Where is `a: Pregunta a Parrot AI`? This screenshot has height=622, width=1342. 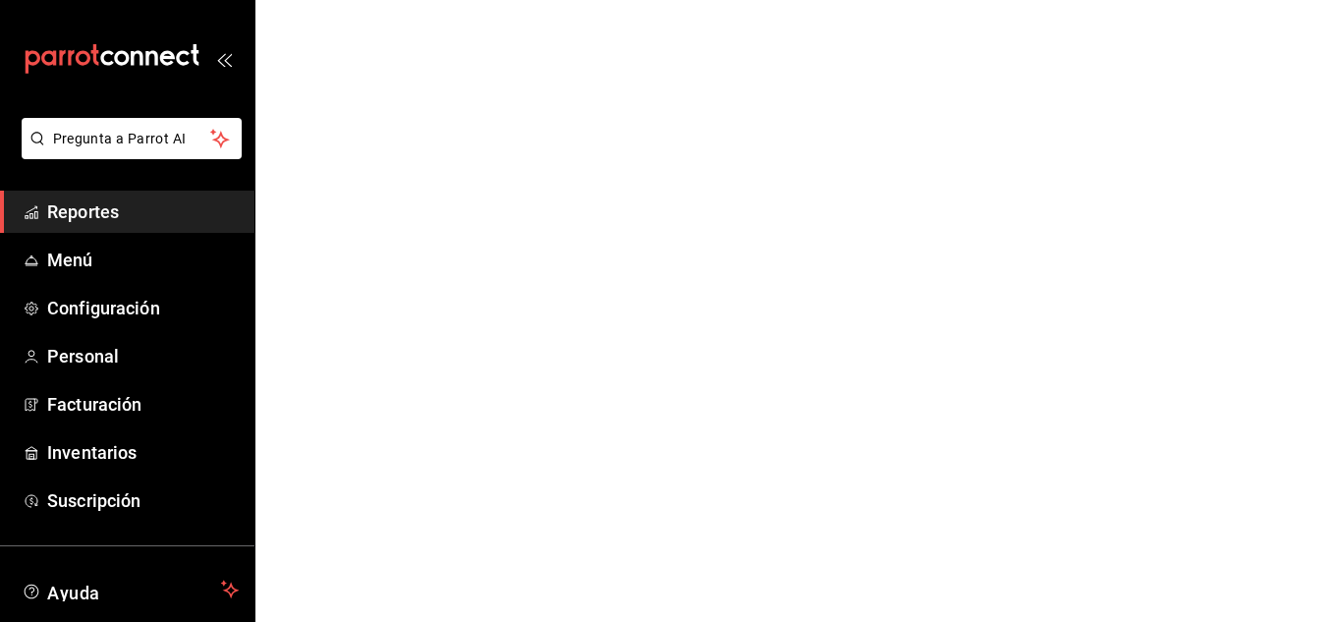 a: Pregunta a Parrot AI is located at coordinates (128, 152).